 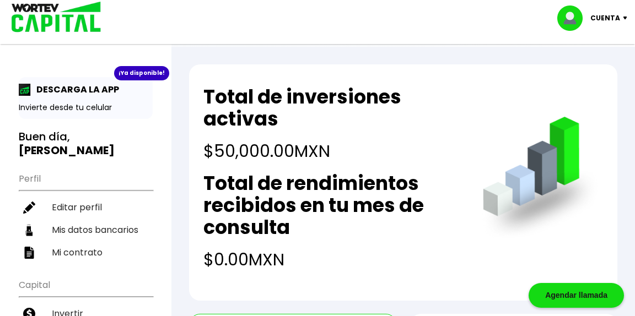 I want to click on li: Mi contrato, so click(x=85, y=252).